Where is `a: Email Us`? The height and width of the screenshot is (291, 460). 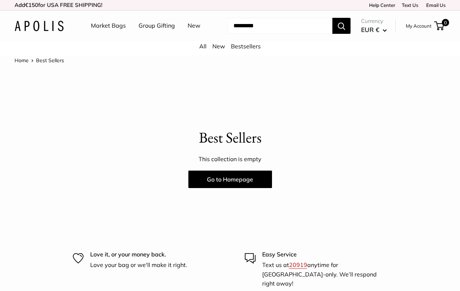 a: Email Us is located at coordinates (434, 5).